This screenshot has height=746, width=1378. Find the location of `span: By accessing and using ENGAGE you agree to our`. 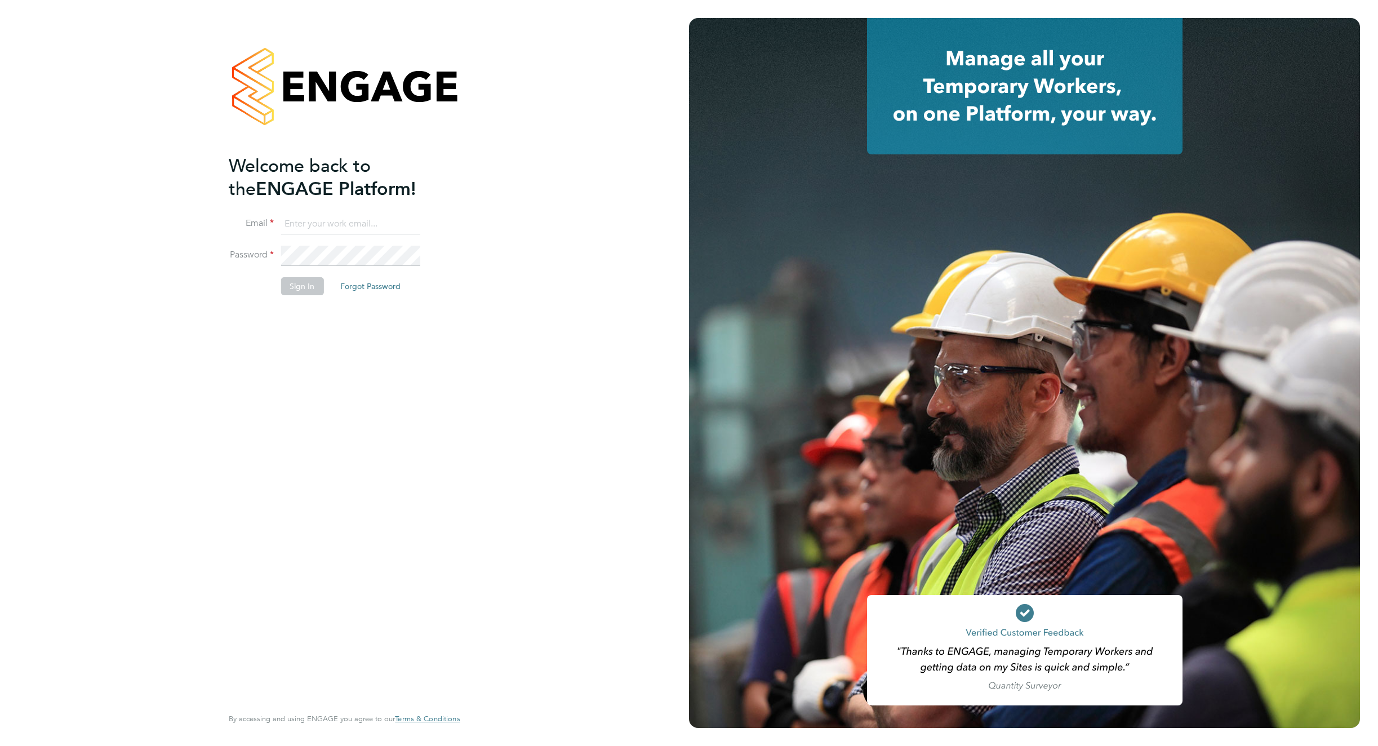

span: By accessing and using ENGAGE you agree to our is located at coordinates (344, 718).